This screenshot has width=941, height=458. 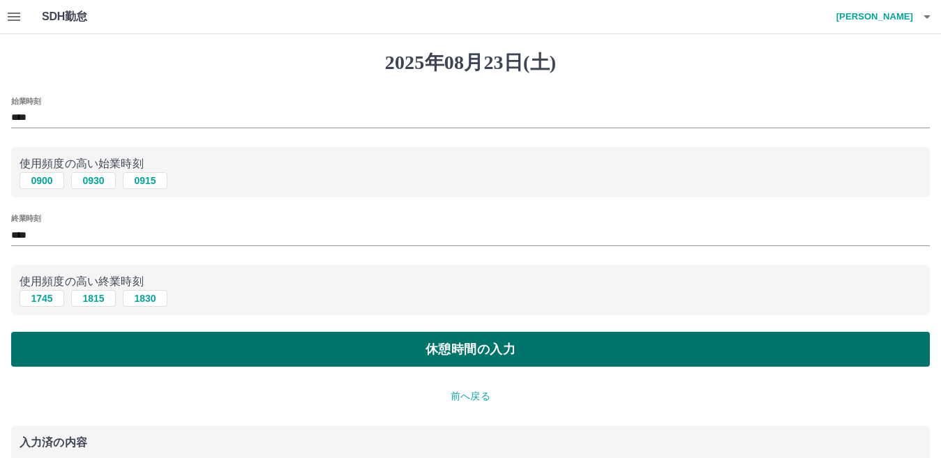 I want to click on h1: 2025年08月23日(土), so click(x=470, y=63).